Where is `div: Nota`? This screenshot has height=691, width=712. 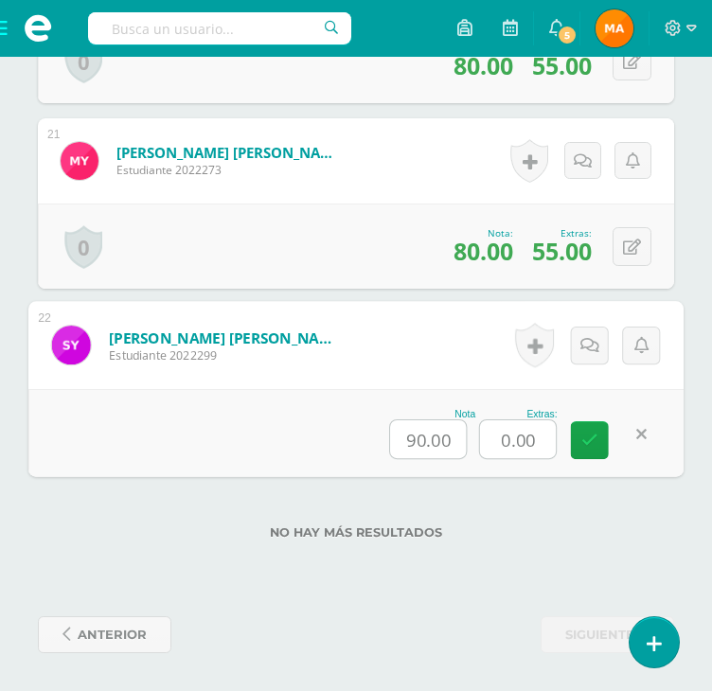 div: Nota is located at coordinates (431, 413).